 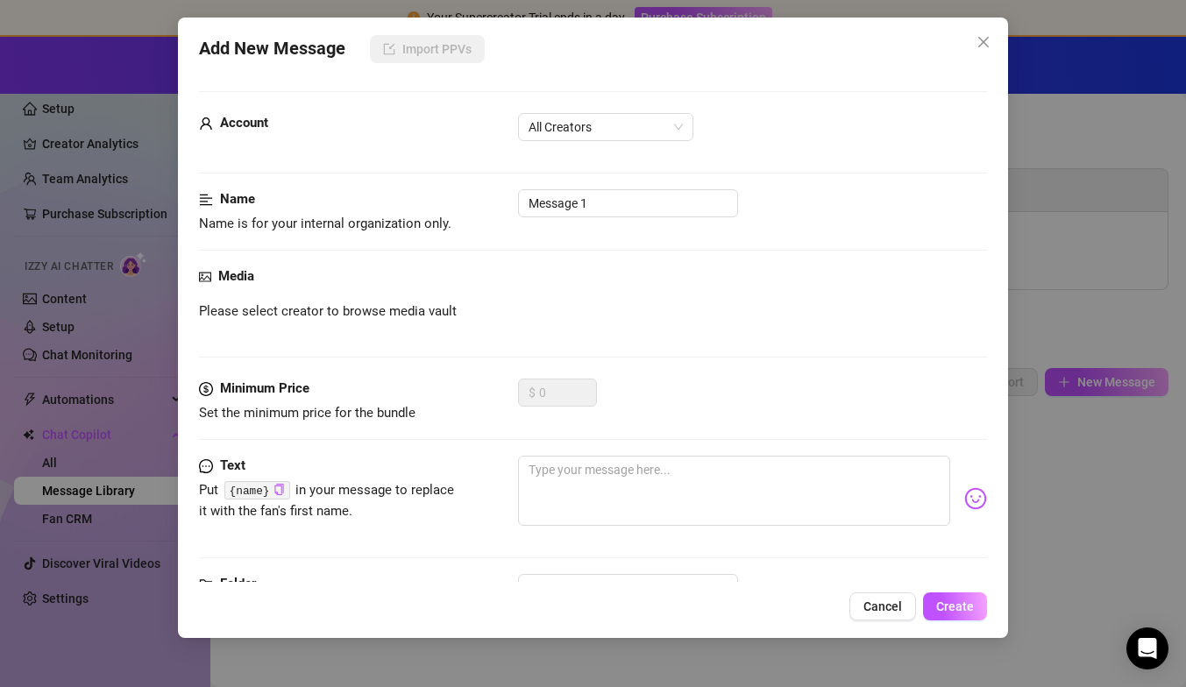 I want to click on button: Import PPVs, so click(x=427, y=49).